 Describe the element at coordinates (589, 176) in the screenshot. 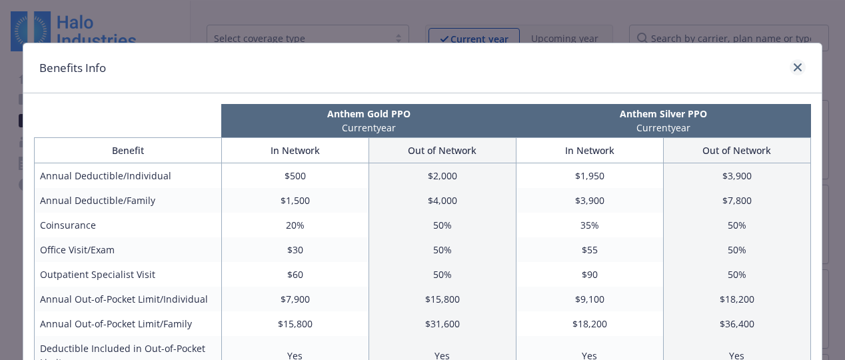

I see `td: $1,950` at that location.